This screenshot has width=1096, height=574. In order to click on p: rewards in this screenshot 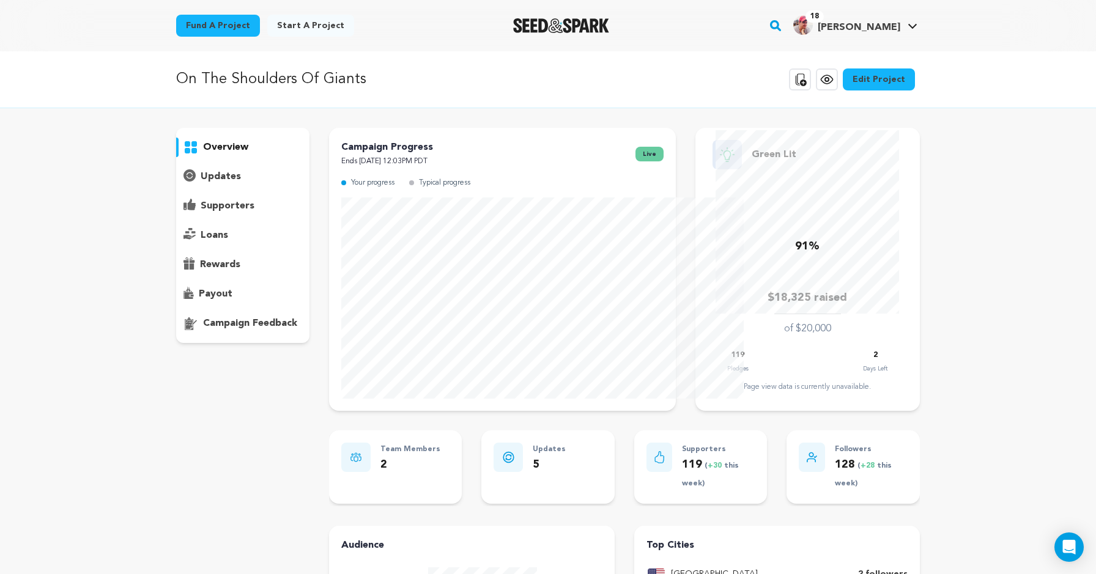, I will do `click(220, 265)`.